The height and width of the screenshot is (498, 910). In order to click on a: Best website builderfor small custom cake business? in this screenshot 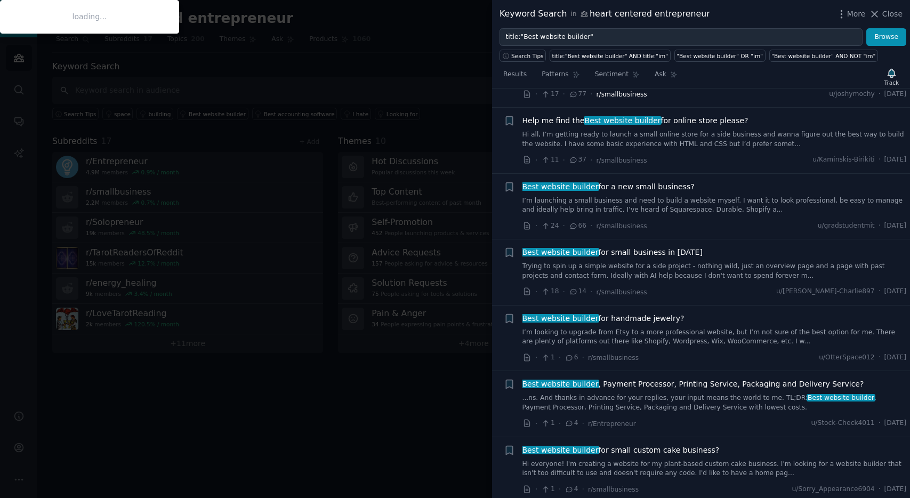, I will do `click(621, 450)`.